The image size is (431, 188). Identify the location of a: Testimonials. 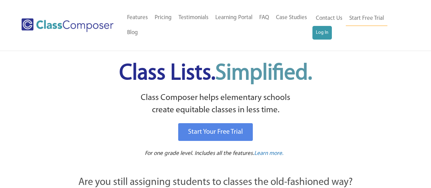
(194, 18).